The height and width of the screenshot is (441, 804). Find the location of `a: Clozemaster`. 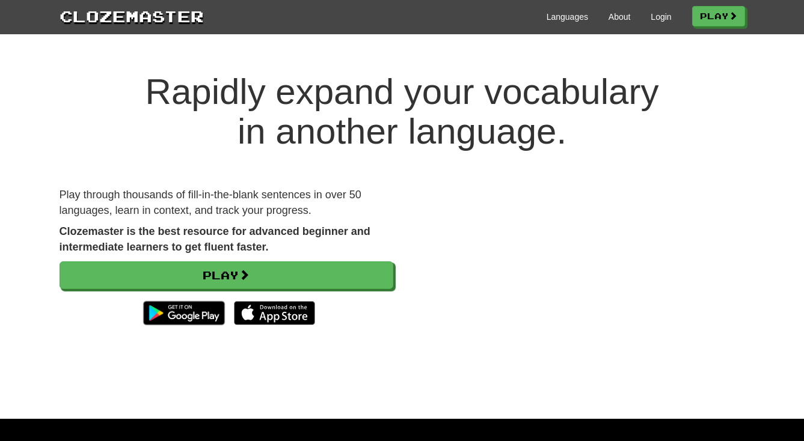

a: Clozemaster is located at coordinates (132, 16).